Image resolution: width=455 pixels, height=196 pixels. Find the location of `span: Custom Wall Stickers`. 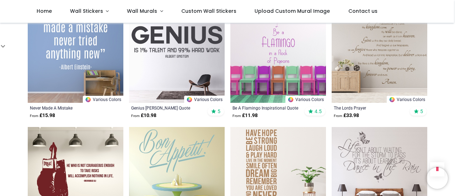

span: Custom Wall Stickers is located at coordinates (209, 11).